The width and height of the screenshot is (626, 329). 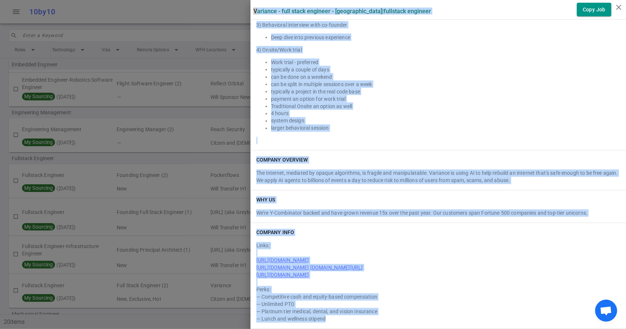 I want to click on li: typically a couple of days, so click(x=445, y=70).